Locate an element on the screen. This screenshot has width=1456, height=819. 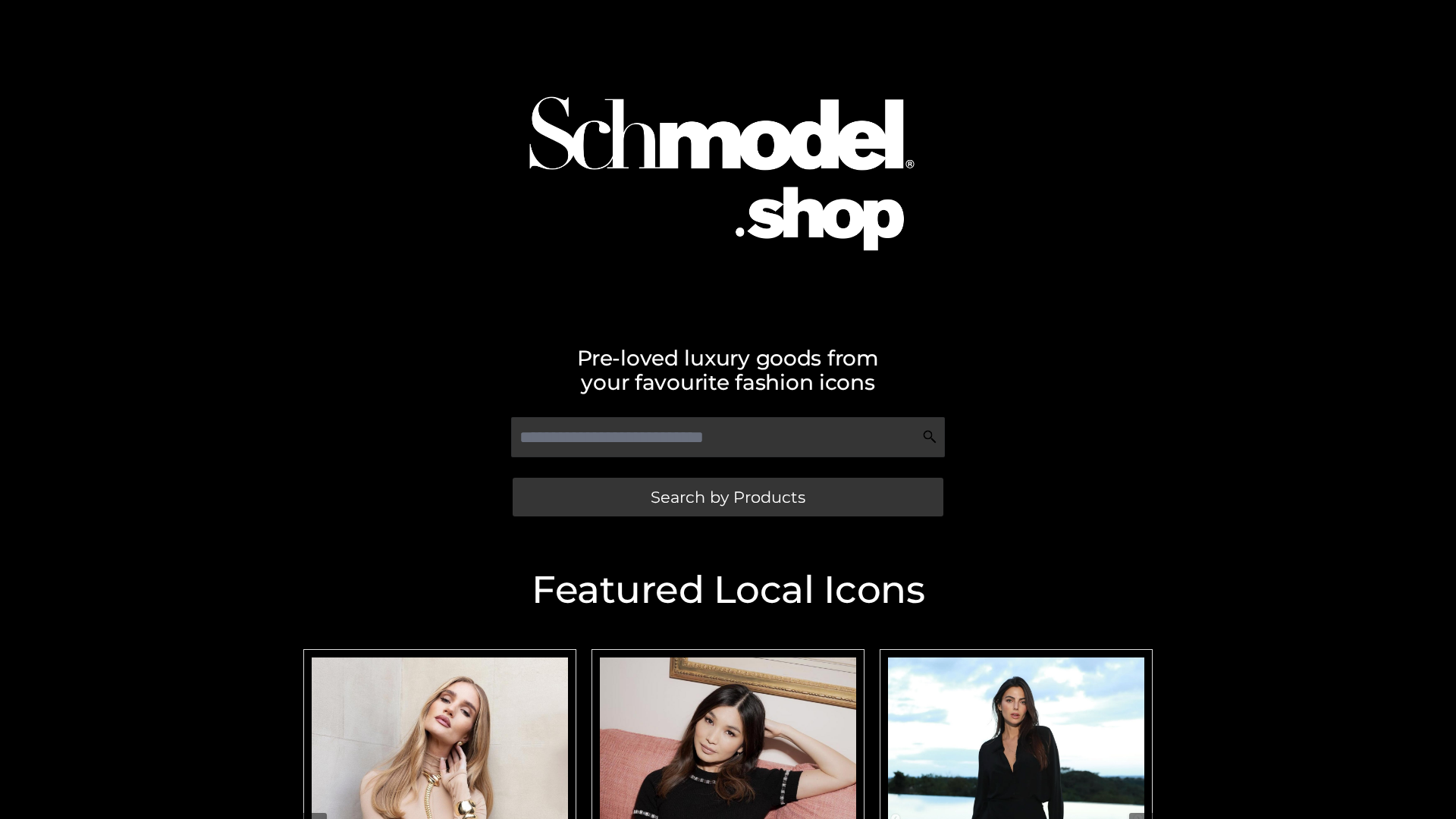
h2: Pre-loved luxury goods from your favourite fashion icons is located at coordinates (728, 370).